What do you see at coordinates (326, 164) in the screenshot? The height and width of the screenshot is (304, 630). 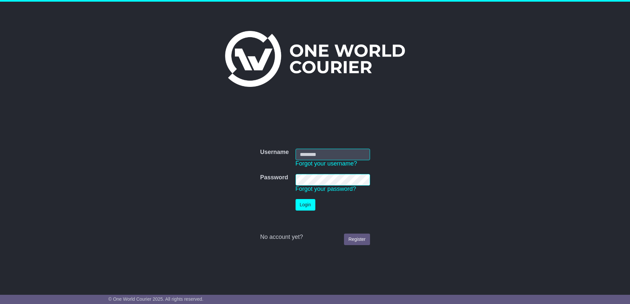 I see `a: Forgot your username?` at bounding box center [326, 164].